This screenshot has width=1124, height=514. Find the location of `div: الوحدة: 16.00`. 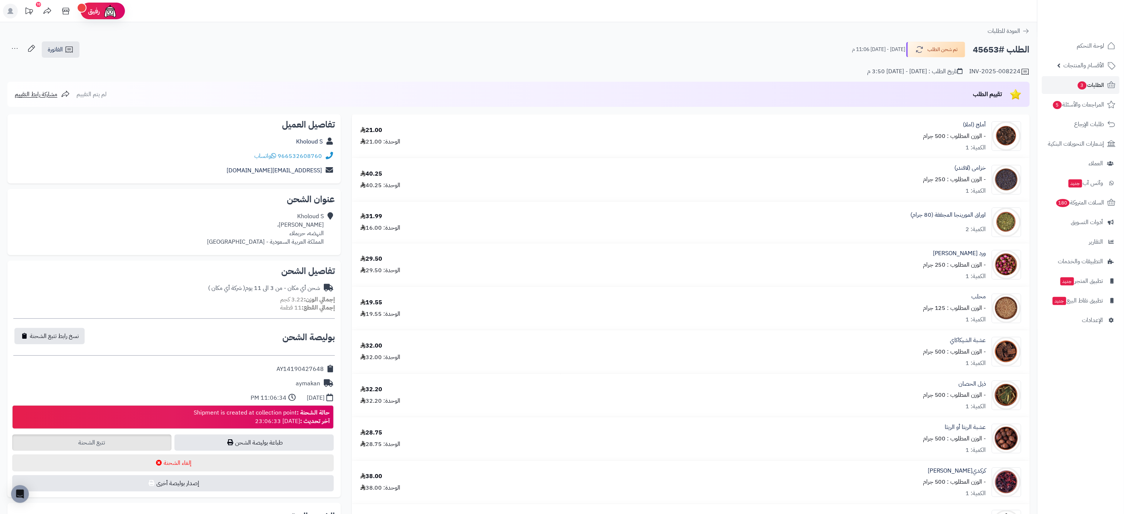

div: الوحدة: 16.00 is located at coordinates (380, 228).